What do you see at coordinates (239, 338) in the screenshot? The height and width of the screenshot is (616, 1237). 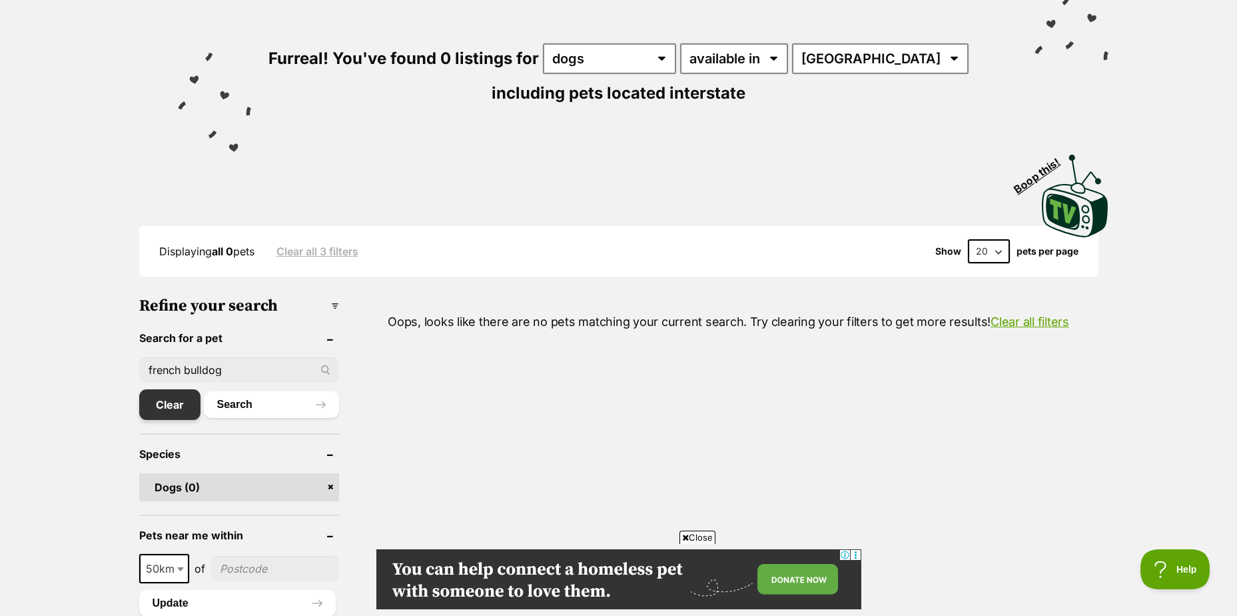 I see `header: Search for a pet` at bounding box center [239, 338].